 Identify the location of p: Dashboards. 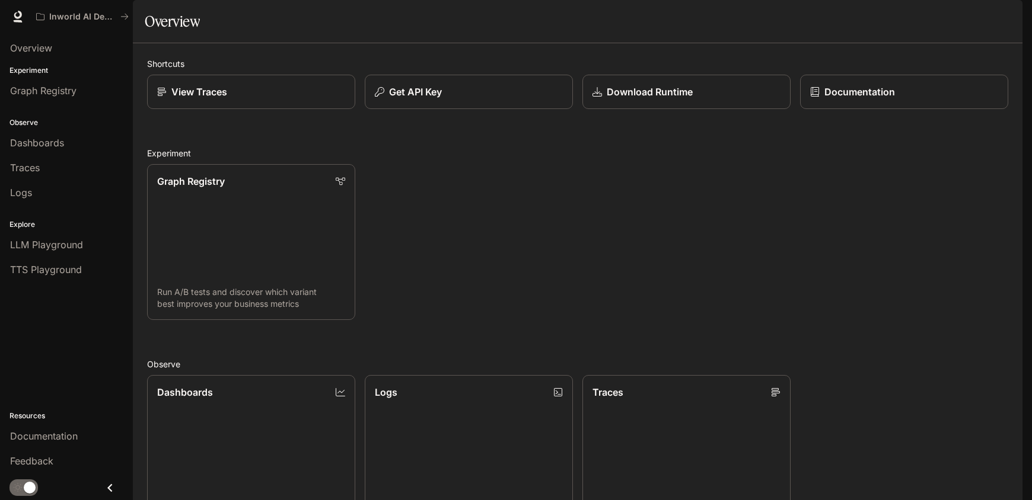
(185, 393).